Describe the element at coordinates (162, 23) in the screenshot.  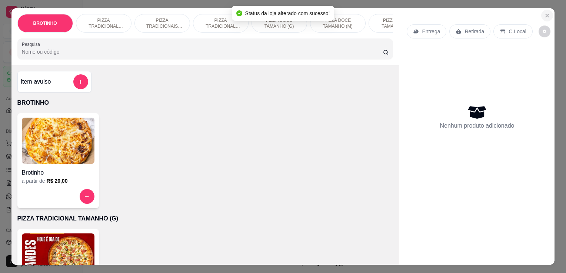
I see `p: PIZZA TRADICIONAIS TAMANHO (M)` at that location.